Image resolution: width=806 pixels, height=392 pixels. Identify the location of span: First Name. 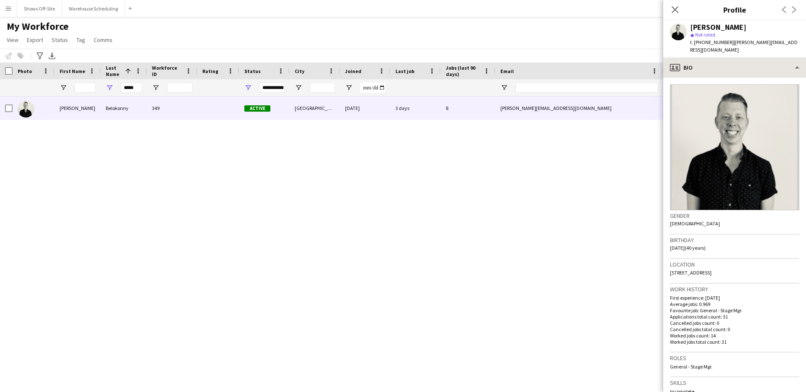
(72, 71).